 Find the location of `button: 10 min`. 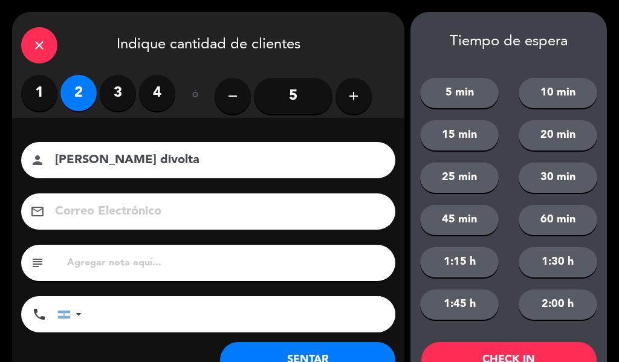

button: 10 min is located at coordinates (558, 93).